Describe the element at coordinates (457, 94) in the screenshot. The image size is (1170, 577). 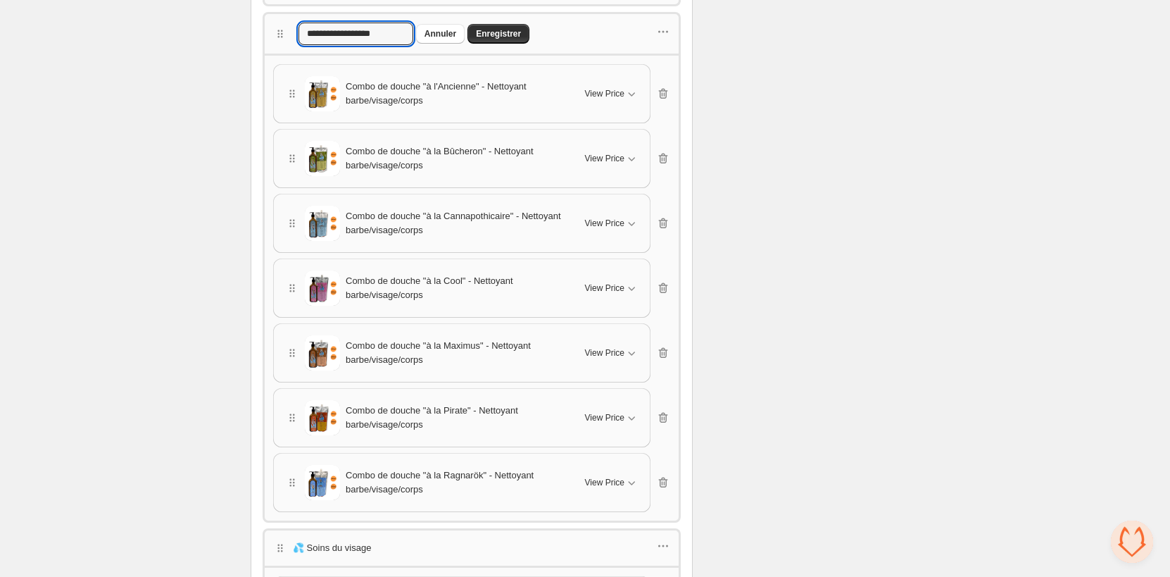
I see `span: Combo de douche "à l'Ancienne" - Nettoyant barbe/visage/corps` at that location.